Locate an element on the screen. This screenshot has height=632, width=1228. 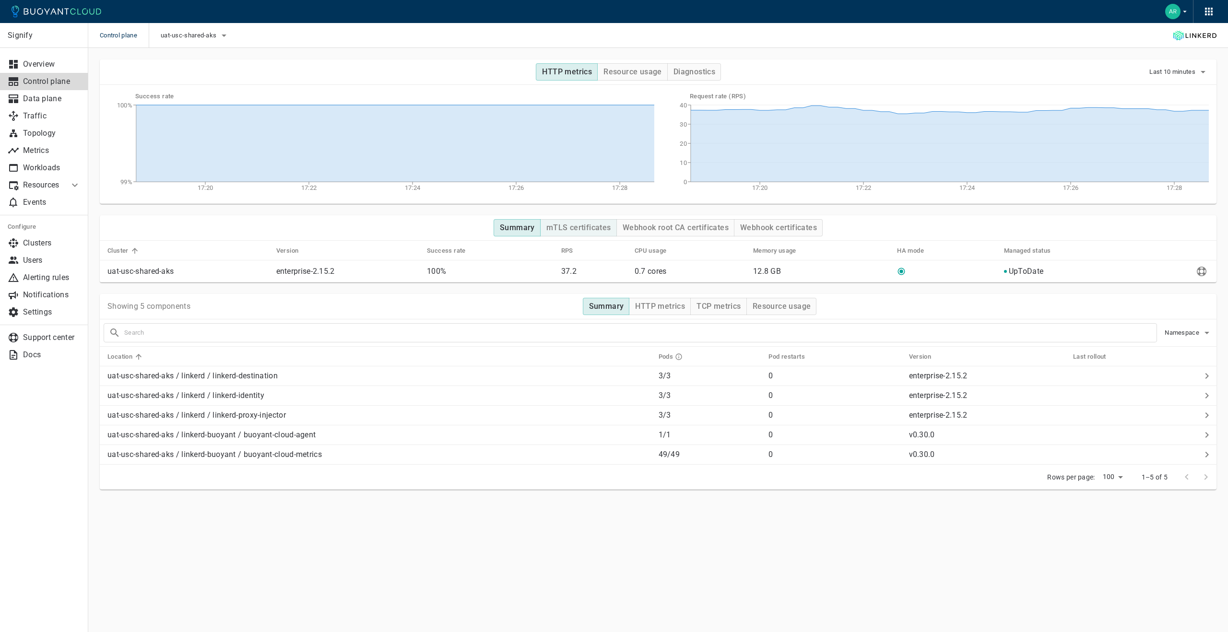
p: uat-usc-shared-aks / linkerd / linkerd-proxy-injector is located at coordinates (379, 416).